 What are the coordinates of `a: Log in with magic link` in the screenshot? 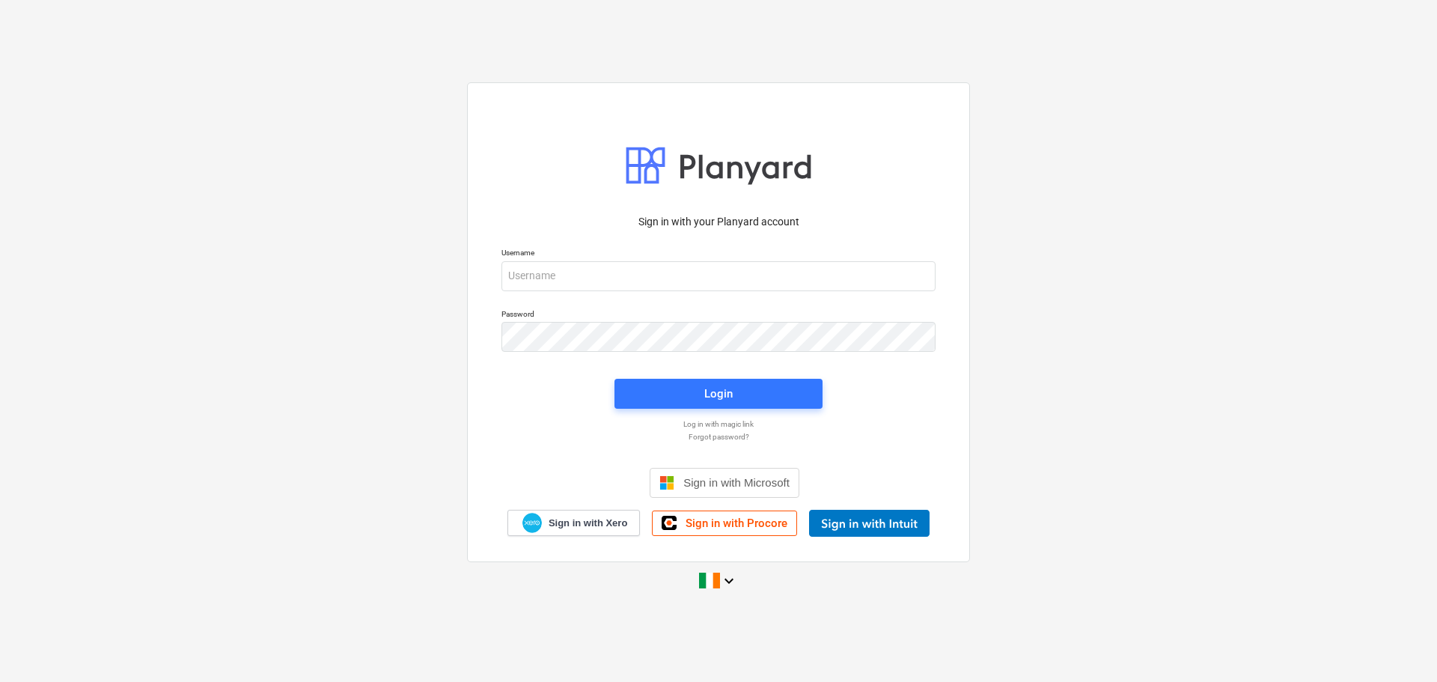 It's located at (718, 423).